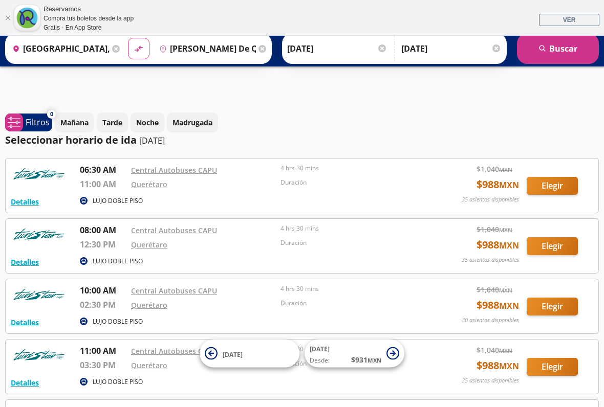 The height and width of the screenshot is (407, 604). I want to click on p: Mañana, so click(74, 122).